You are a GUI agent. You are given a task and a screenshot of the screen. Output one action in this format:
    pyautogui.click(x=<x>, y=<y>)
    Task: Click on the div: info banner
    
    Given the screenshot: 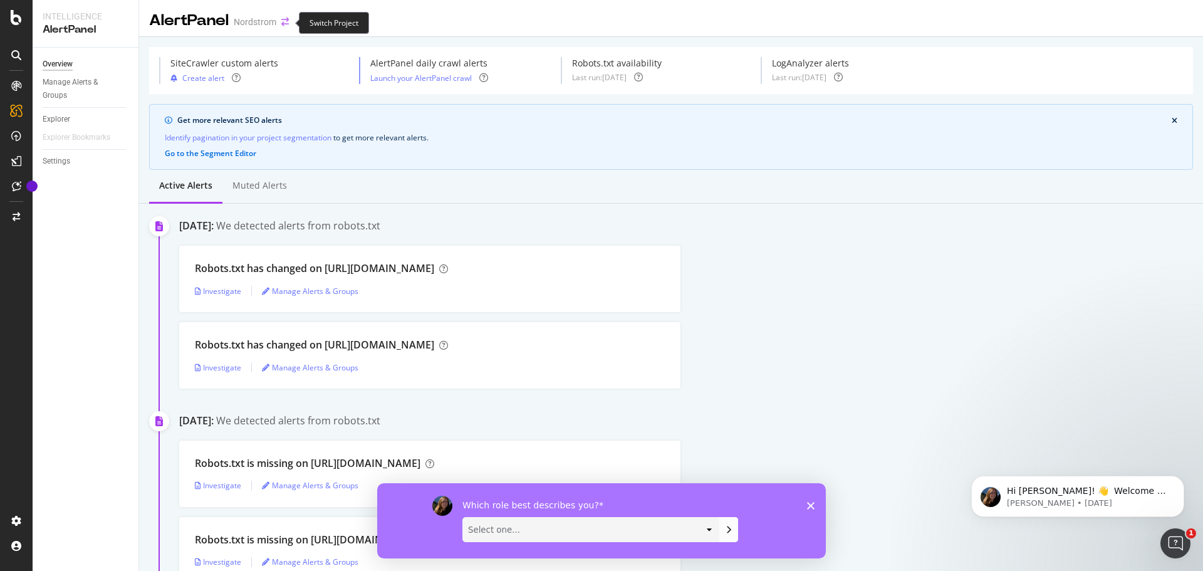 What is the action you would take?
    pyautogui.click(x=671, y=137)
    